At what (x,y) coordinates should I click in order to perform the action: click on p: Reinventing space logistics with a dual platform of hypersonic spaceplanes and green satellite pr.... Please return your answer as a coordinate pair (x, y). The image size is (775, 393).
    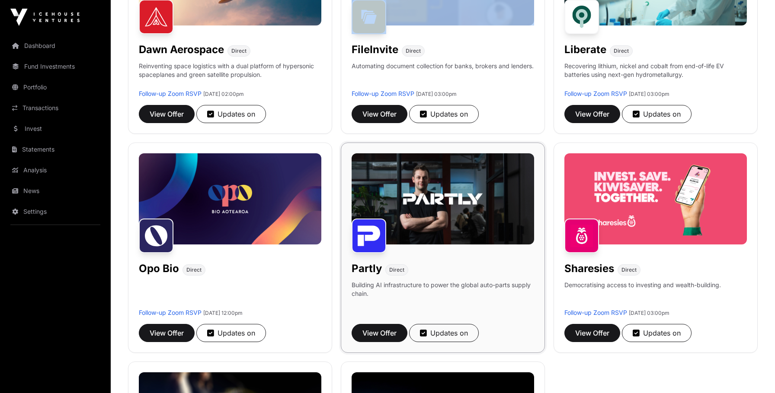
    Looking at the image, I should click on (230, 76).